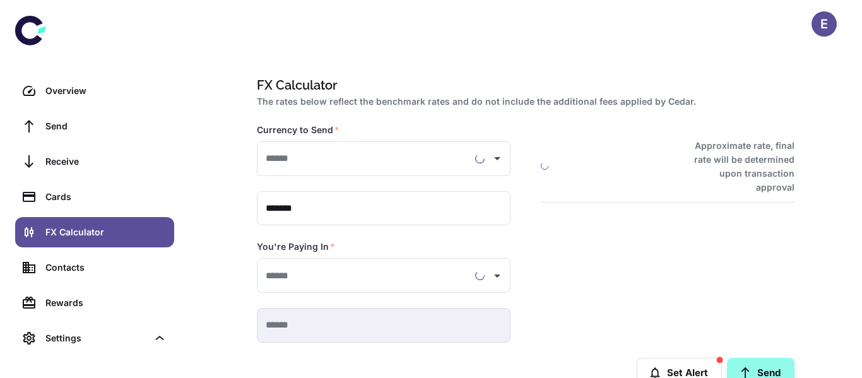  Describe the element at coordinates (298, 130) in the screenshot. I see `label: Currency to Send` at that location.